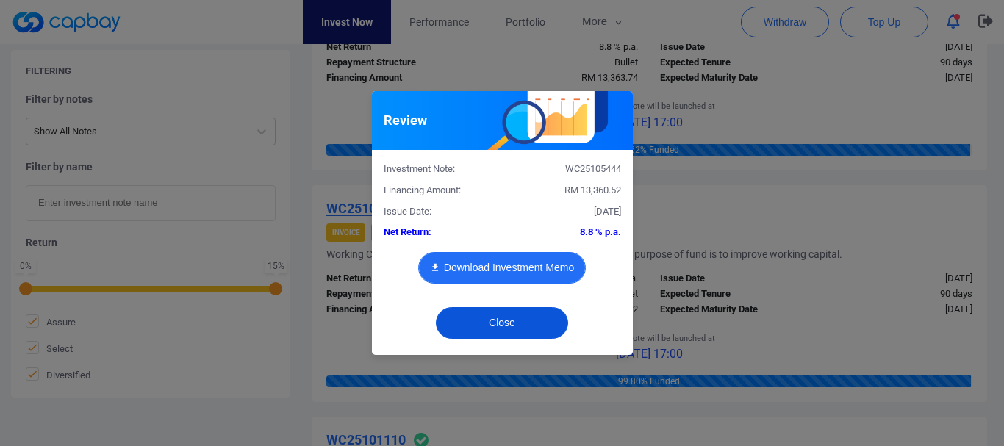 This screenshot has width=1004, height=446. Describe the element at coordinates (437, 232) in the screenshot. I see `div: Net Return:` at that location.